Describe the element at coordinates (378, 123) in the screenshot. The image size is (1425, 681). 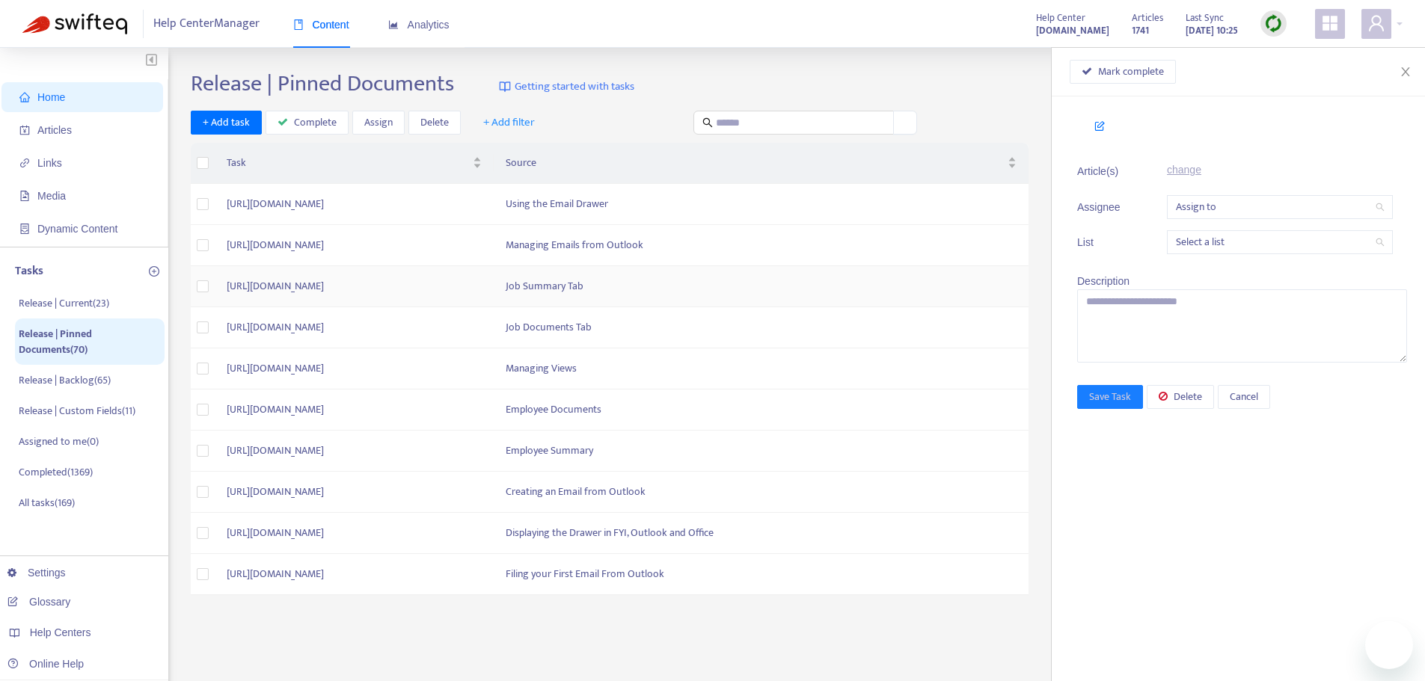
I see `button: Assign` at that location.